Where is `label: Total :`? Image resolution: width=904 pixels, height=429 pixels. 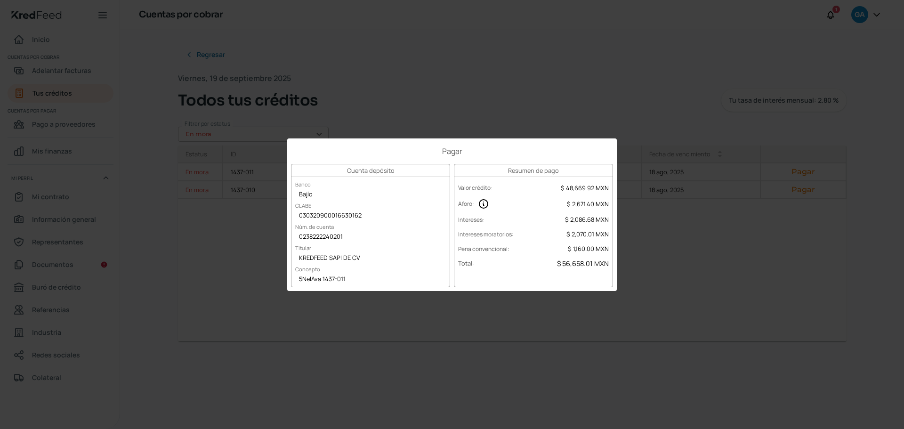 label: Total : is located at coordinates (466, 263).